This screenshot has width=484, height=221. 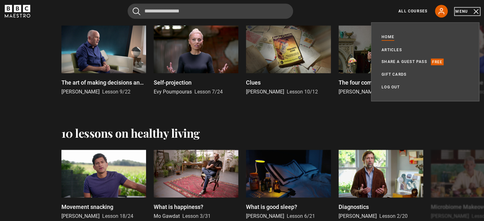 What do you see at coordinates (301, 216) in the screenshot?
I see `span: Lesson 6/21` at bounding box center [301, 216].